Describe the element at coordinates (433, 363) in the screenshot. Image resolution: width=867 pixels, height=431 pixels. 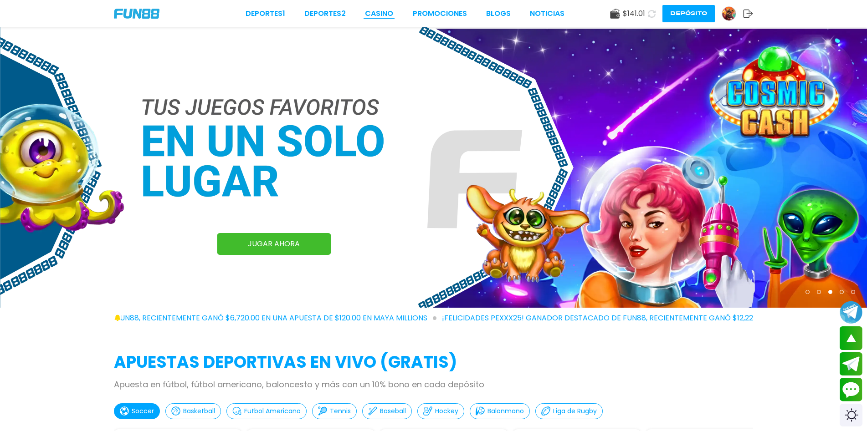
I see `h2: APUESTAS DEPORTIVAS EN VIVO (gratis)` at that location.